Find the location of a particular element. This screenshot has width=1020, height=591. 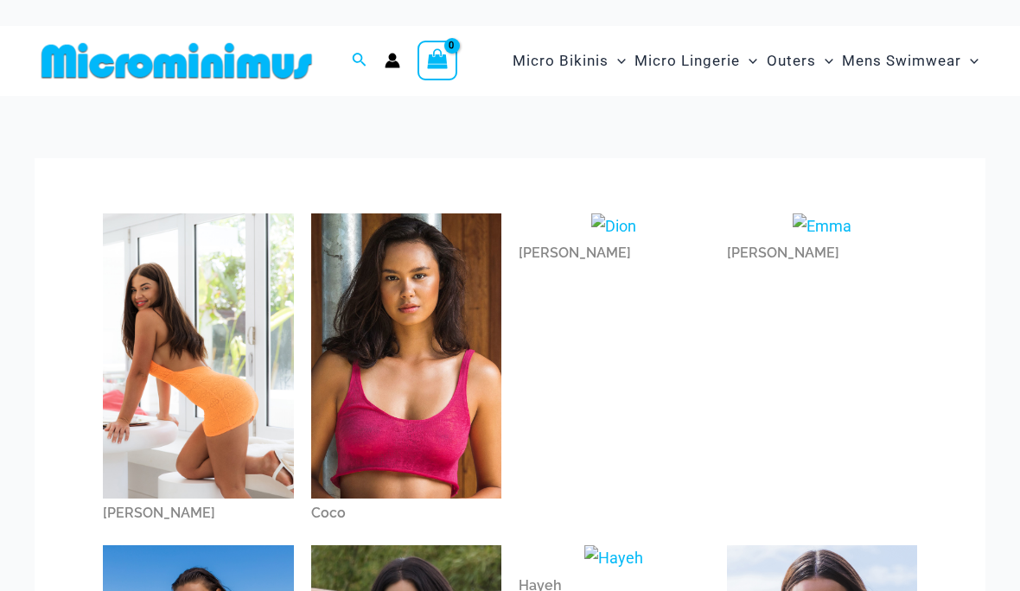

a: Micro LingerieMenu ToggleMenu Toggle is located at coordinates (696, 60).